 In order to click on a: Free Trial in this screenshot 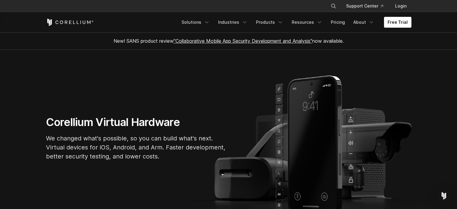, I will do `click(398, 22)`.